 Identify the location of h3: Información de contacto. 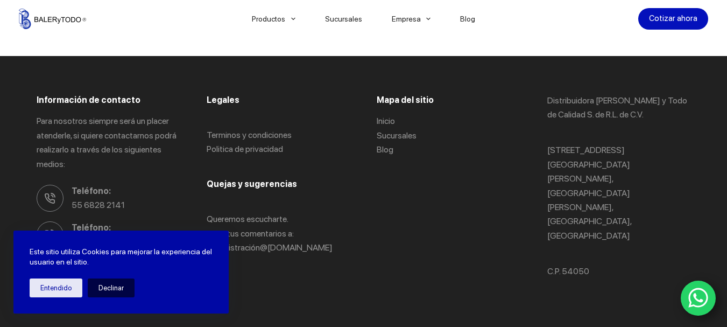
(108, 100).